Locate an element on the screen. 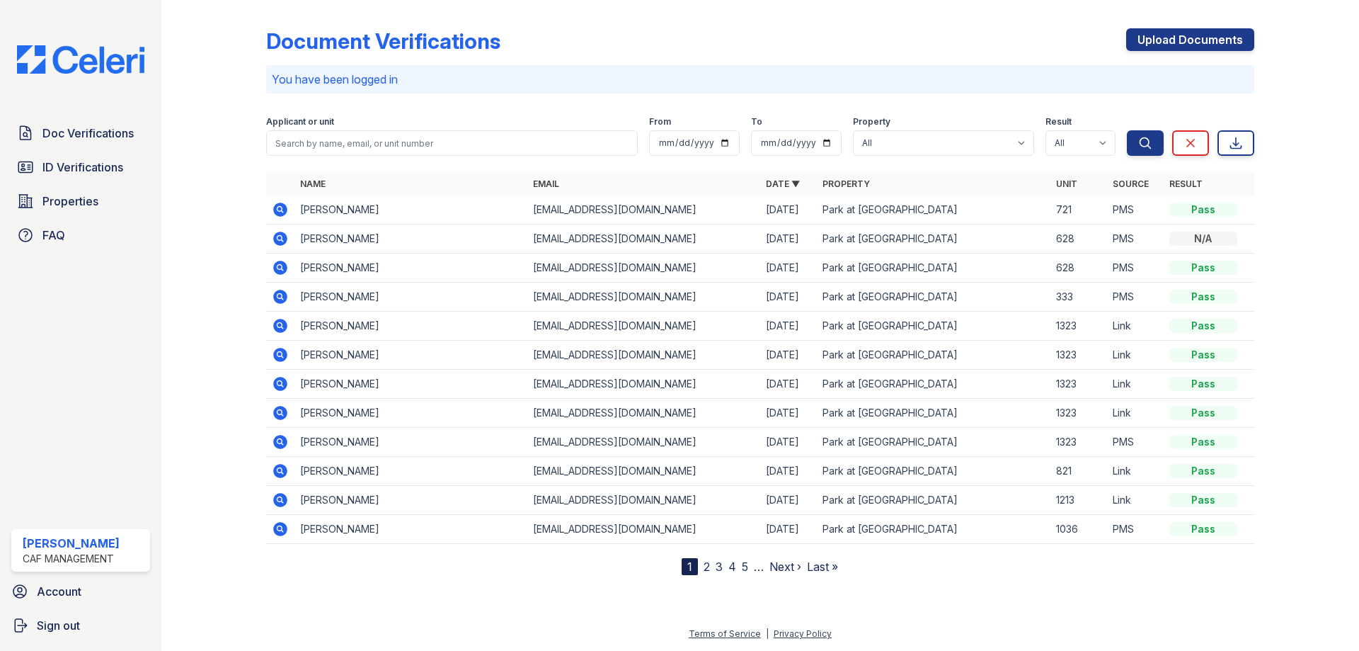  label: From is located at coordinates (660, 122).